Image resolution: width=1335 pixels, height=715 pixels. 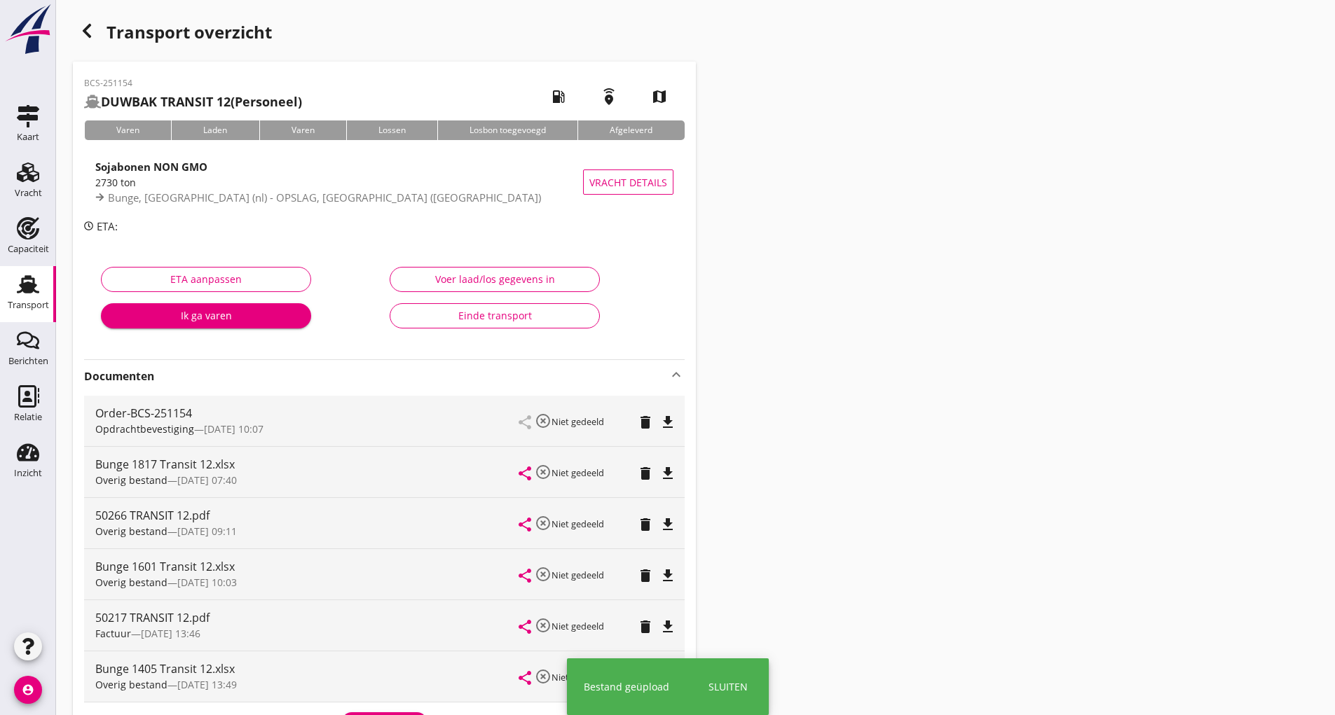 I want to click on button: Vracht details, so click(x=628, y=182).